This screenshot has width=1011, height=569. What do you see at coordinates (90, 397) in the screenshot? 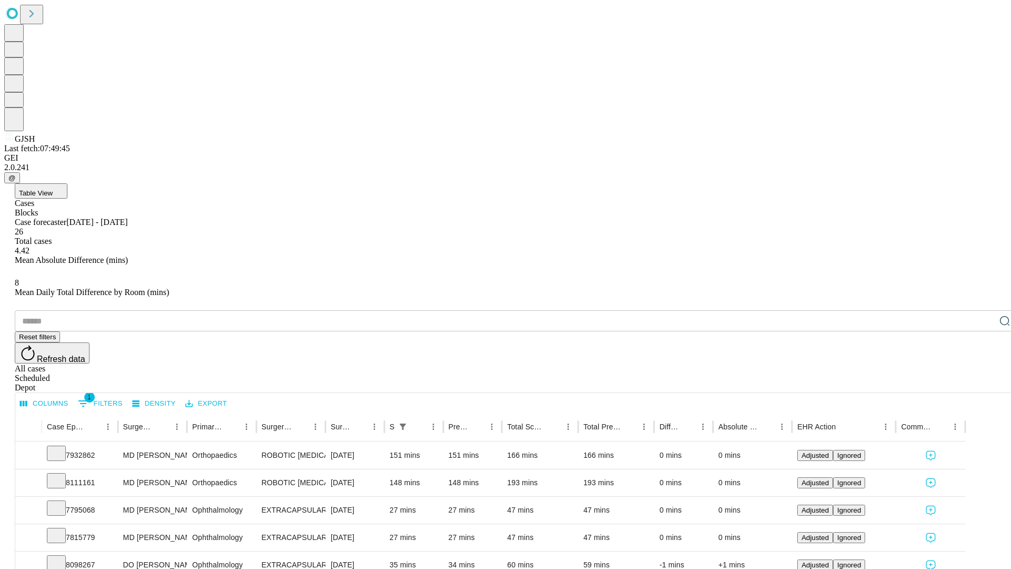
I see `span: 1` at bounding box center [90, 397].